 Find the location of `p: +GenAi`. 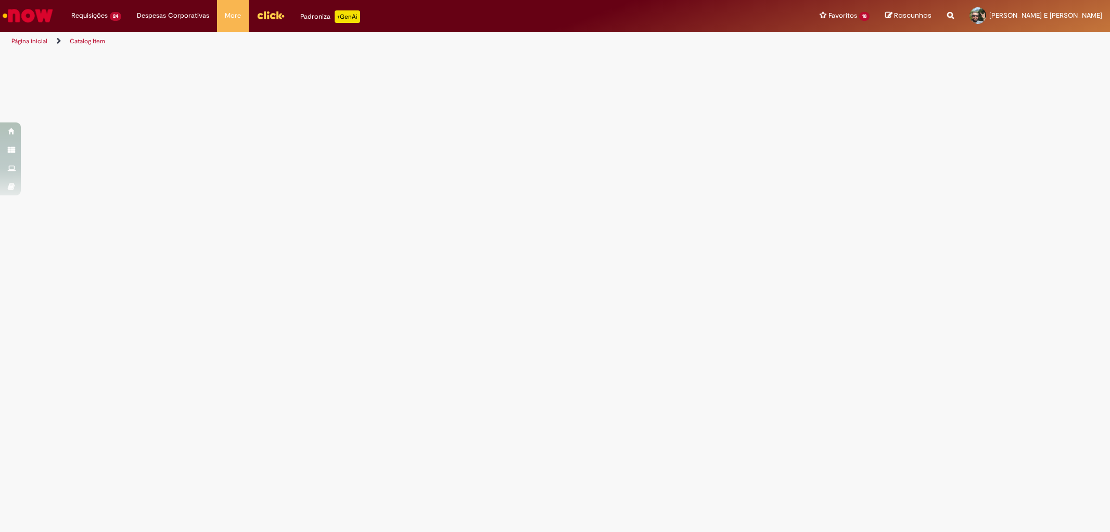

p: +GenAi is located at coordinates (347, 17).